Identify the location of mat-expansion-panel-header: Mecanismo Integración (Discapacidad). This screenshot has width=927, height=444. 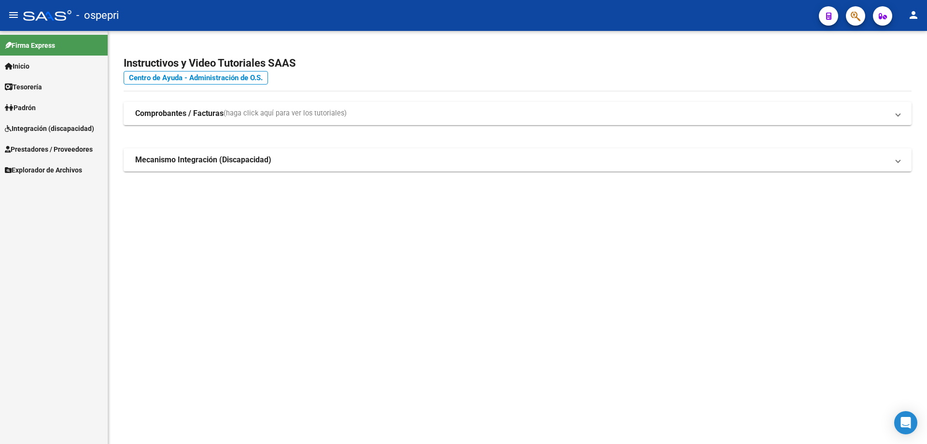
(518, 160).